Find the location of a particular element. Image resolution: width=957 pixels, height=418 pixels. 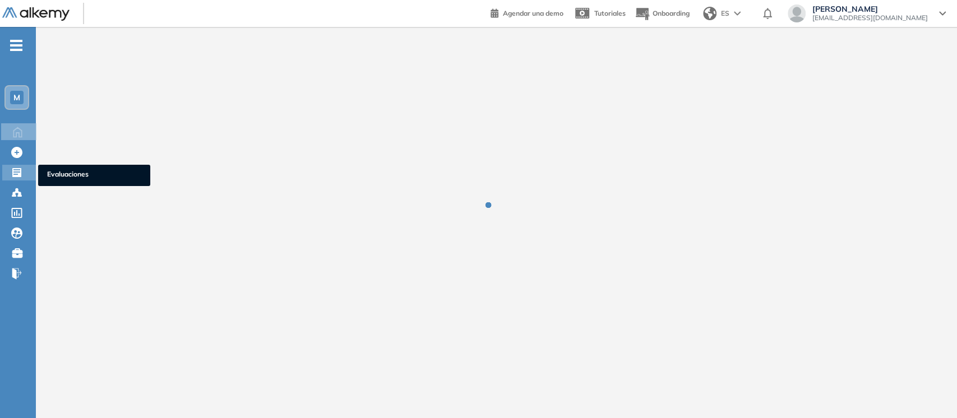

button: Onboarding is located at coordinates (662, 13).